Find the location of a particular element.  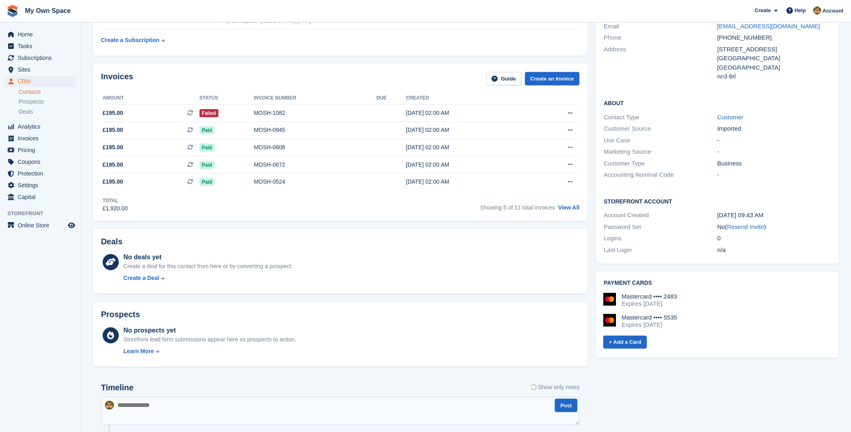

h2: Payment cards is located at coordinates (718, 283).